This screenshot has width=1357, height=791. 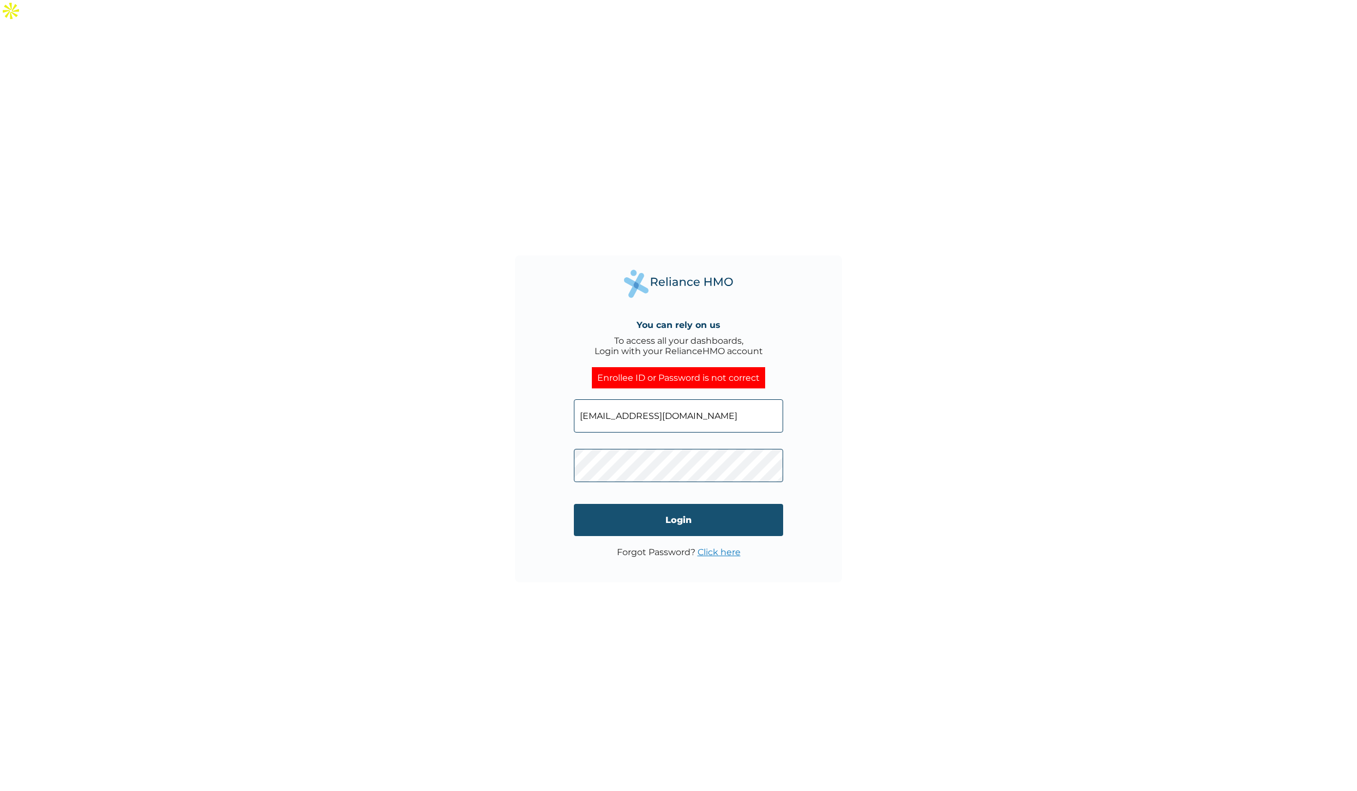 I want to click on div: To access all your dashboards, Login with your RelianceHMO account, so click(x=679, y=346).